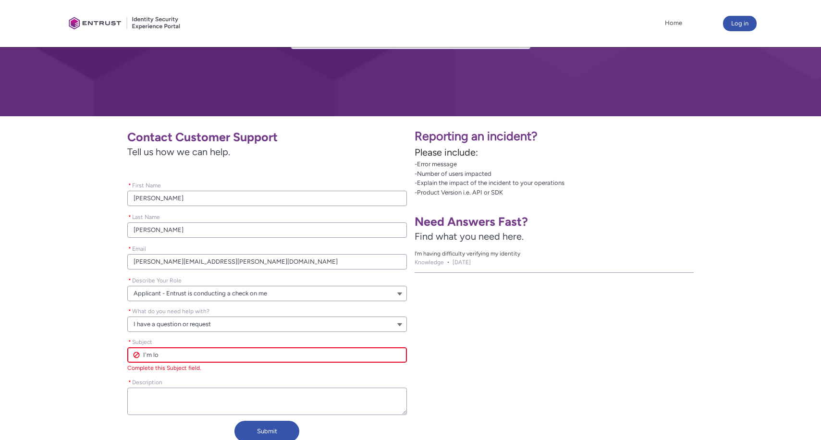 The image size is (821, 440). What do you see at coordinates (156, 280) in the screenshot?
I see `label: Describe Your Role` at bounding box center [156, 280].